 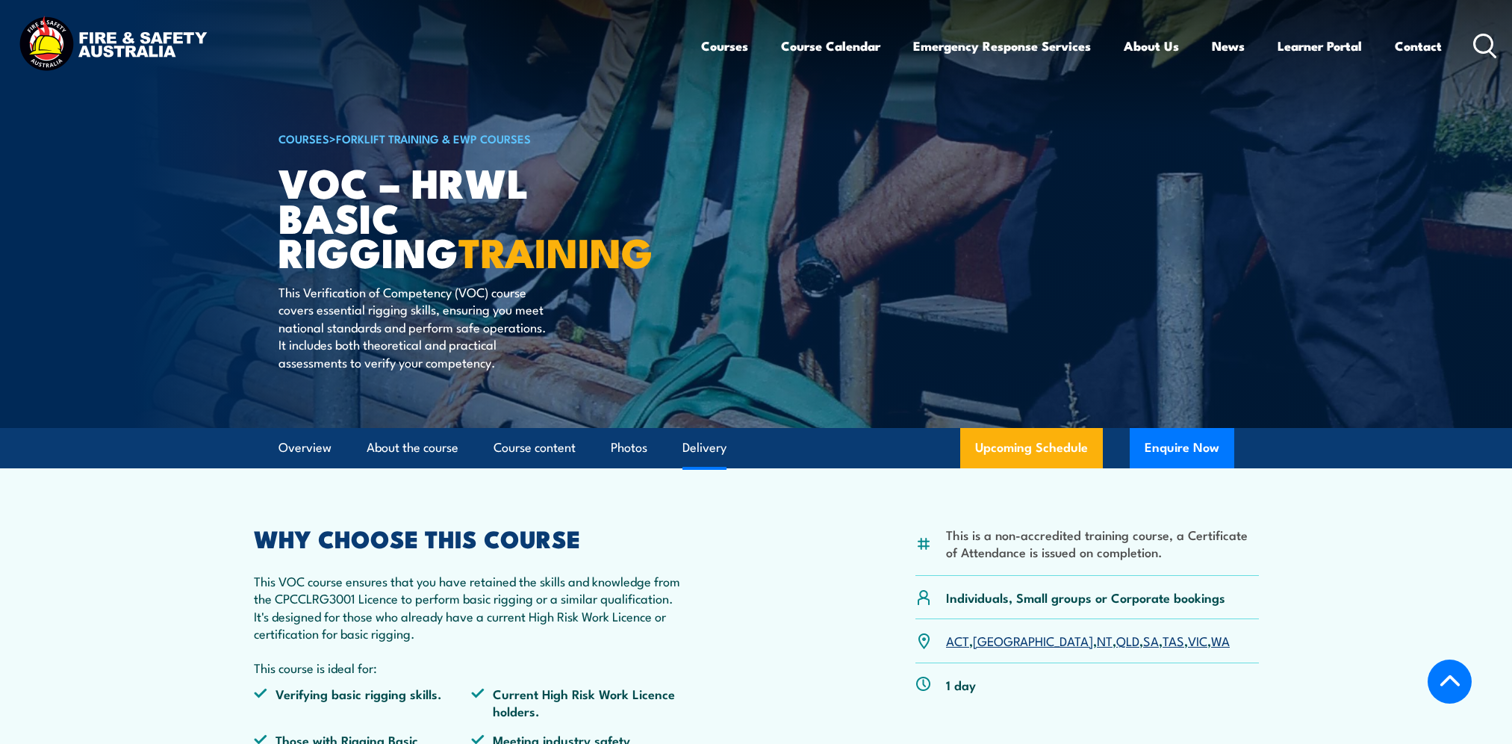 I want to click on a: VIC, so click(x=1198, y=640).